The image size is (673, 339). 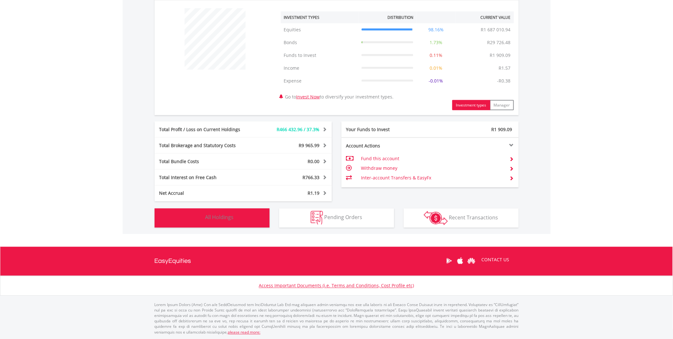 I want to click on button: Manager, so click(x=502, y=105).